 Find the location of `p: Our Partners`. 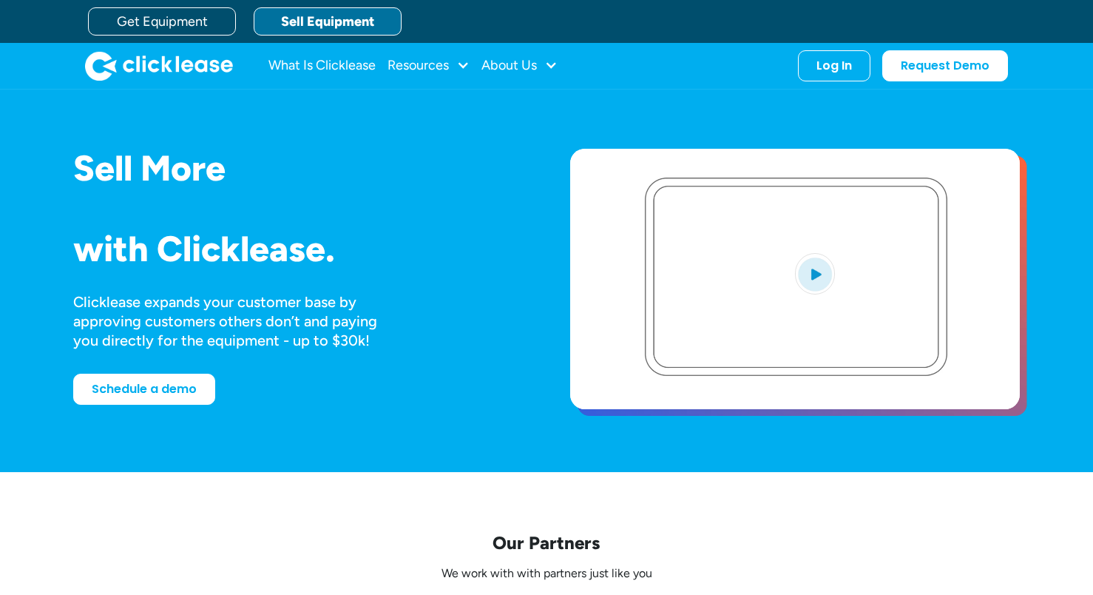

p: Our Partners is located at coordinates (547, 542).